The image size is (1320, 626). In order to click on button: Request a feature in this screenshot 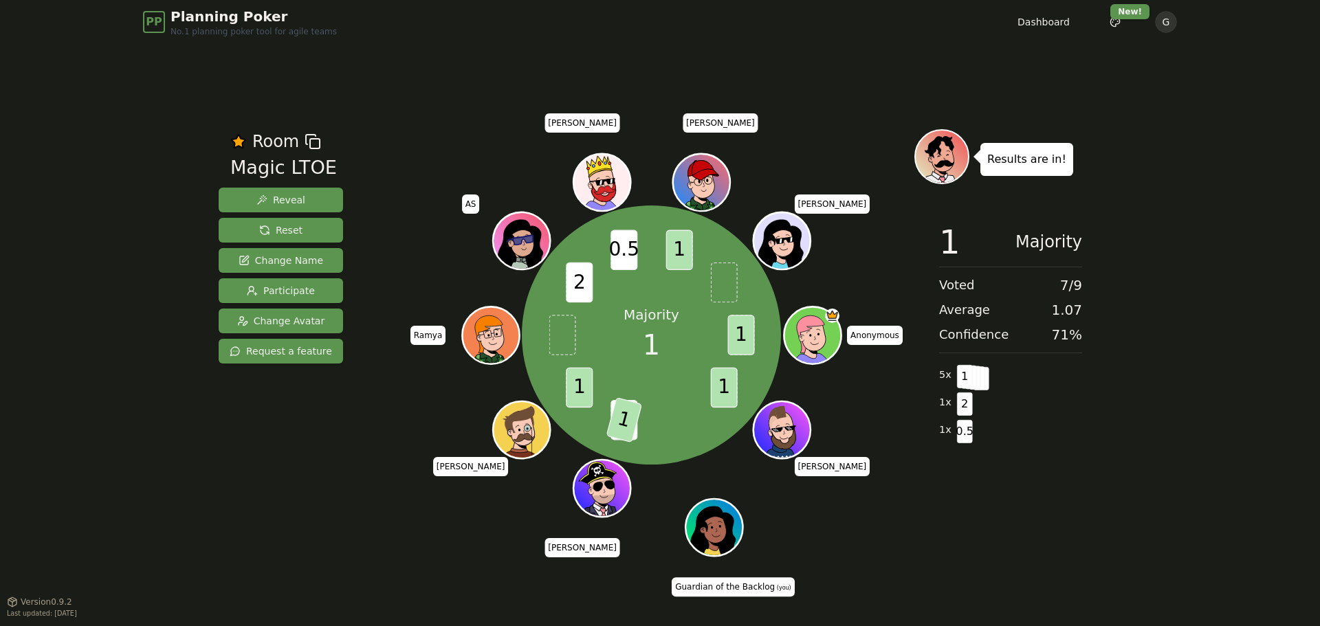, I will do `click(280, 351)`.